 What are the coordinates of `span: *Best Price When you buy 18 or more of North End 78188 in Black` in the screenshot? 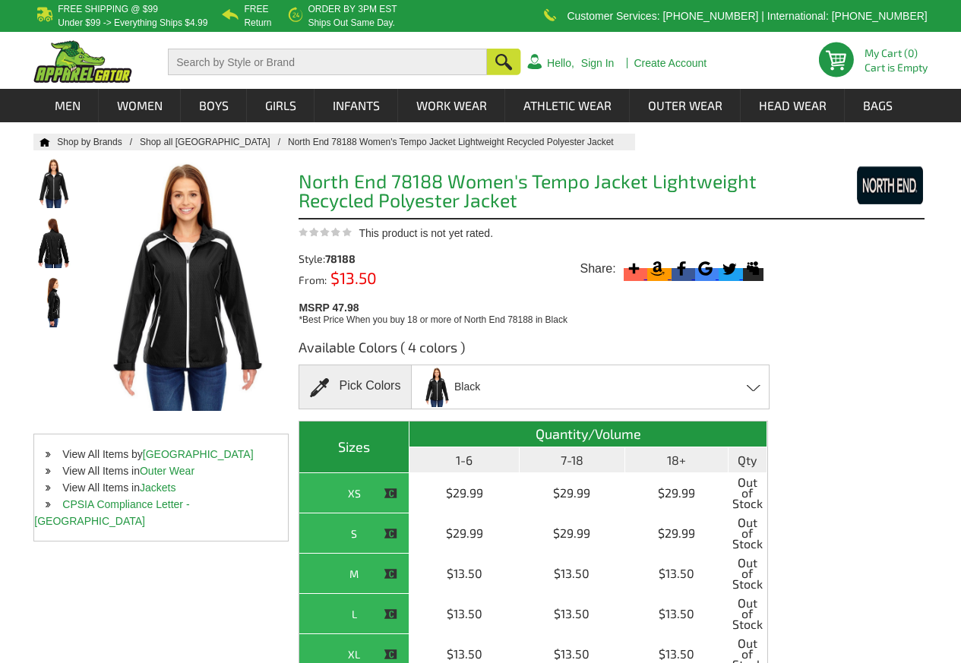 It's located at (433, 320).